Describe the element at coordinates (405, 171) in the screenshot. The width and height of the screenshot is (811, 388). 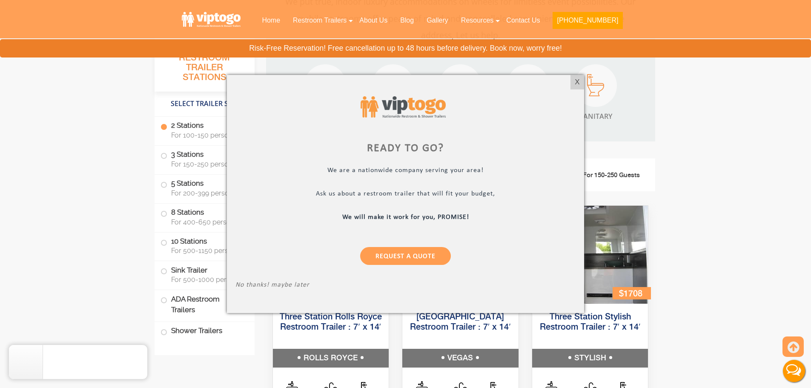
I see `p: We are a nationwide company serving your area!` at that location.